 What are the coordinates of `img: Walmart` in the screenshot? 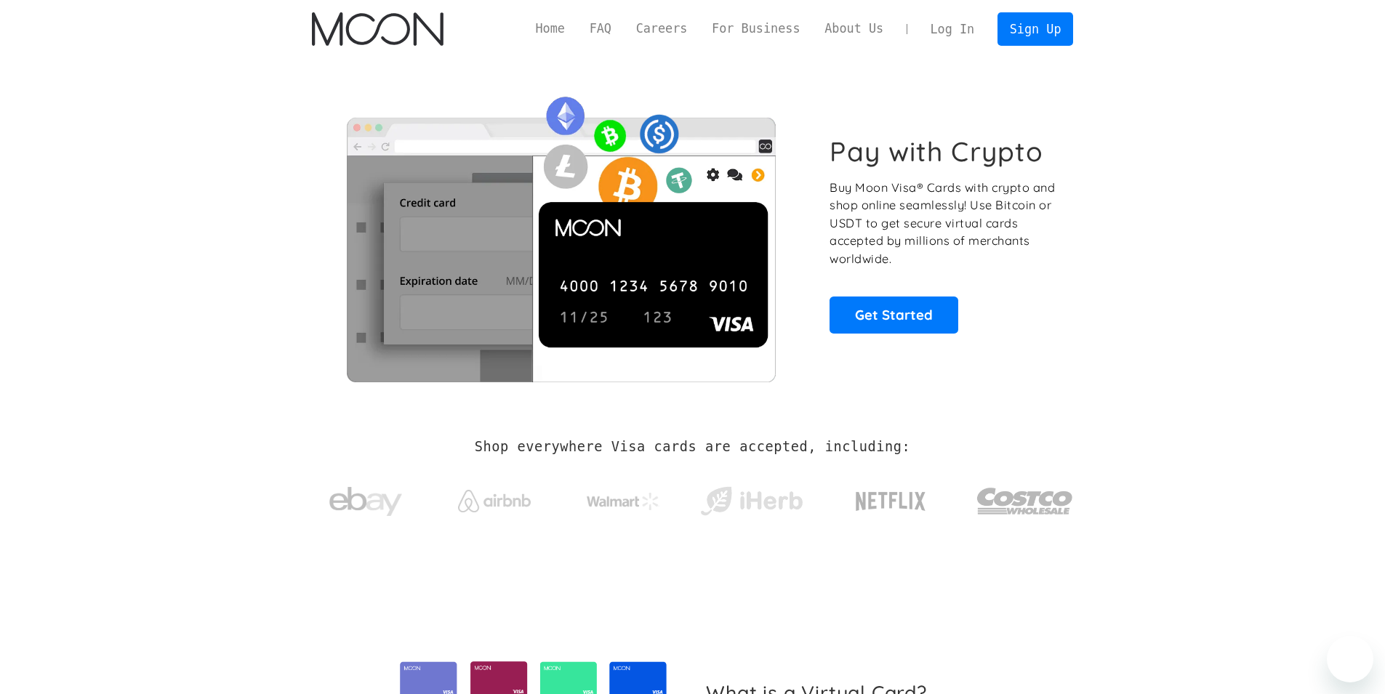 It's located at (623, 502).